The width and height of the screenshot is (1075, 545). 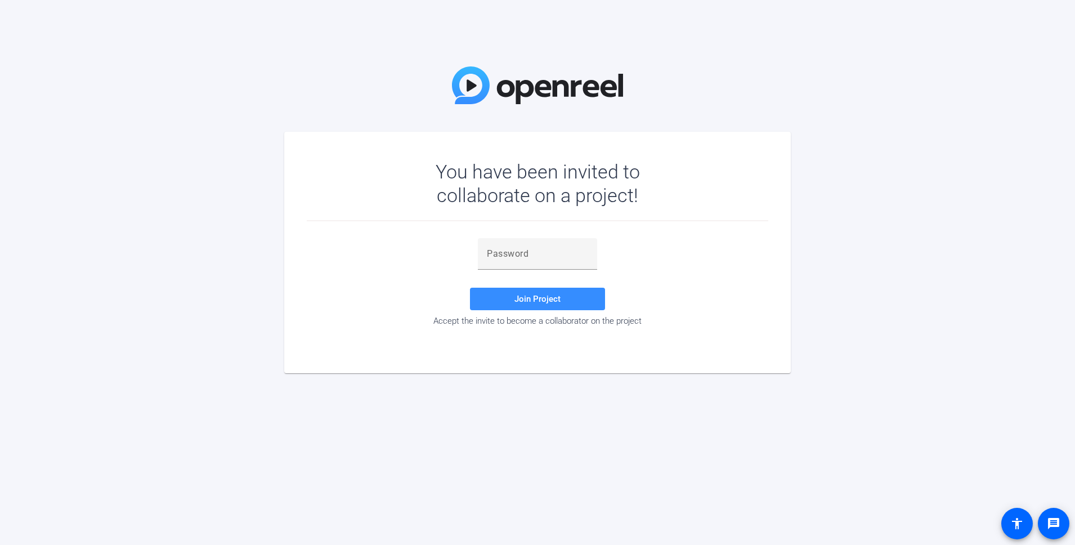 What do you see at coordinates (538, 85) in the screenshot?
I see `img: OpenReel Logo` at bounding box center [538, 85].